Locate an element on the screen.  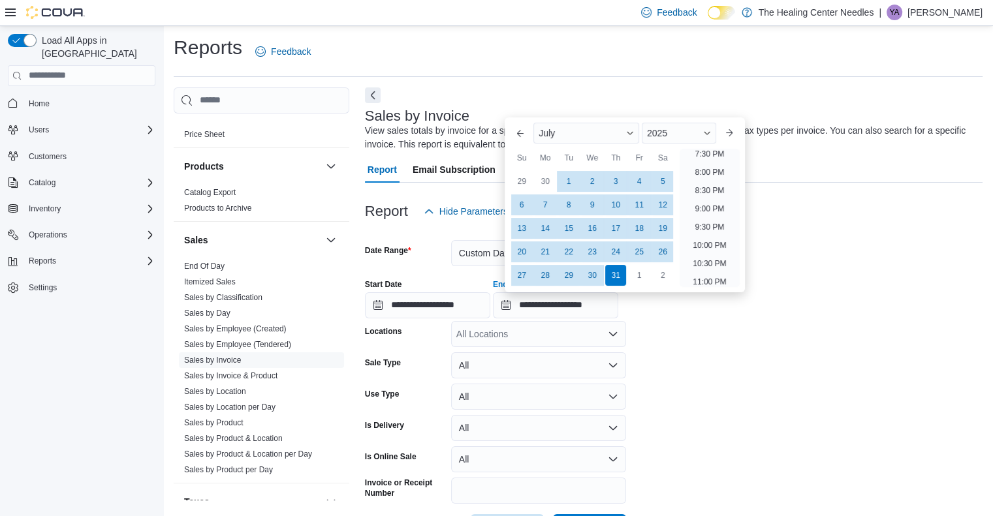
button: Hide Parameters is located at coordinates (465, 211).